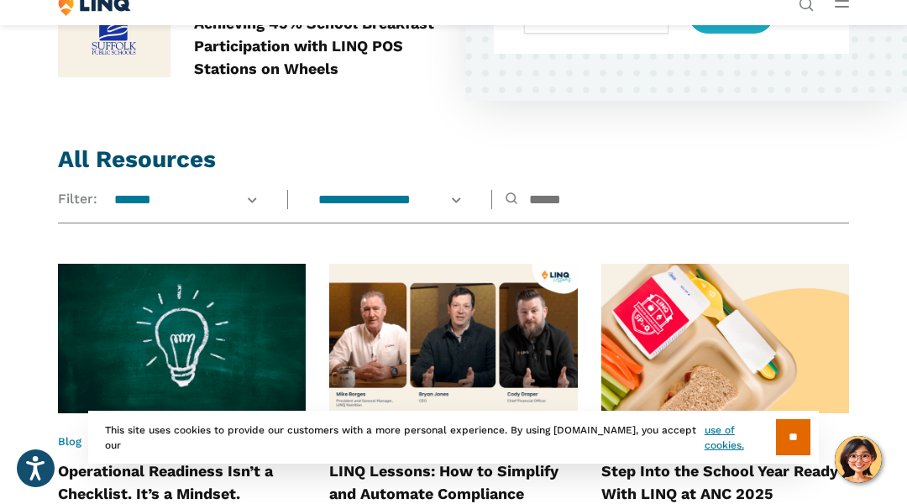  I want to click on a: Blog, so click(70, 441).